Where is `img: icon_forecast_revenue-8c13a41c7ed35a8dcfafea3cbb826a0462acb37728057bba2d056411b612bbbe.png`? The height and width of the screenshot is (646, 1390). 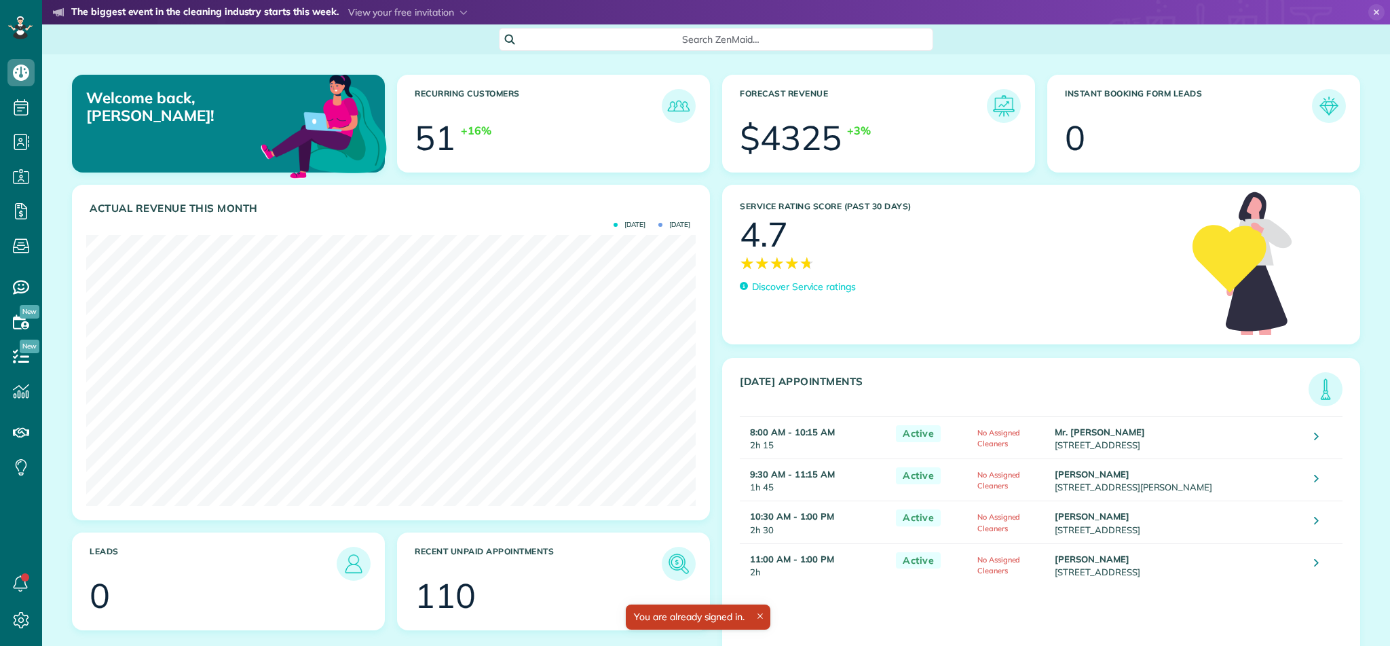
img: icon_forecast_revenue-8c13a41c7ed35a8dcfafea3cbb826a0462acb37728057bba2d056411b612bbbe.png is located at coordinates (1004, 106).